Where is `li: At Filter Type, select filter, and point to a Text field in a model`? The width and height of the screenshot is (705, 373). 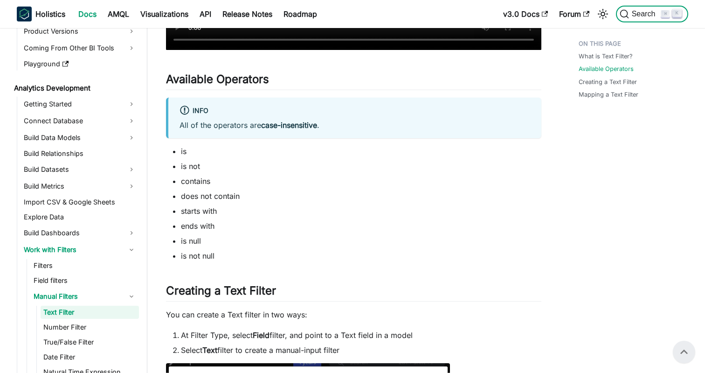 li: At Filter Type, select filter, and point to a Text field in a model is located at coordinates (361, 335).